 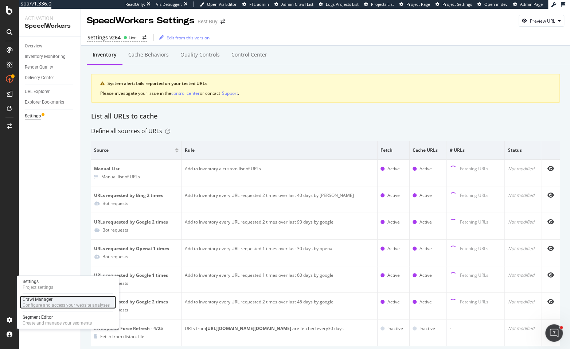 What do you see at coordinates (135, 4) in the screenshot?
I see `div: ReadOnly:` at bounding box center [135, 4].